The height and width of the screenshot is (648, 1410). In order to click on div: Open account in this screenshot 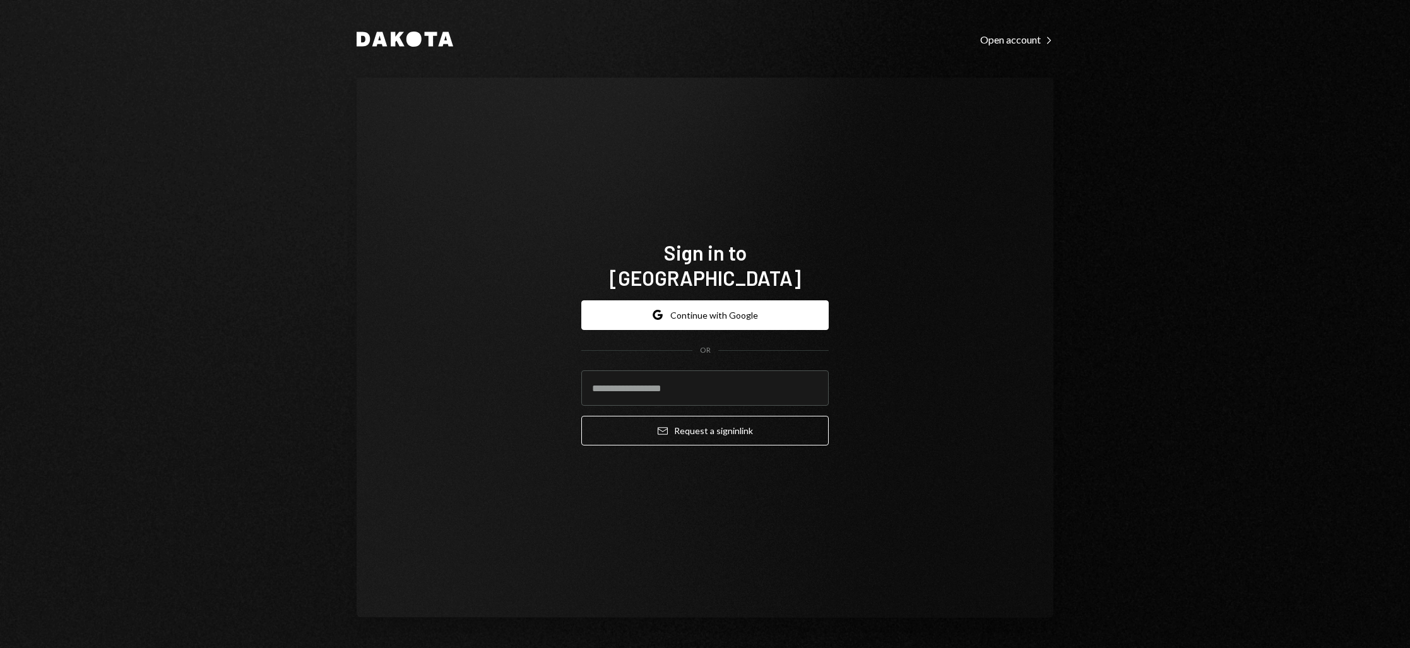, I will do `click(1017, 40)`.